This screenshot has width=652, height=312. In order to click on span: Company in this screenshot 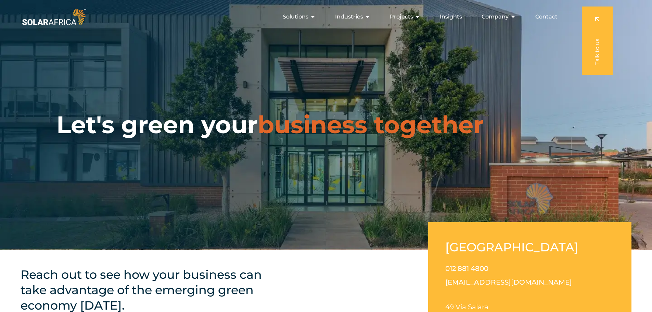, I will do `click(495, 17)`.